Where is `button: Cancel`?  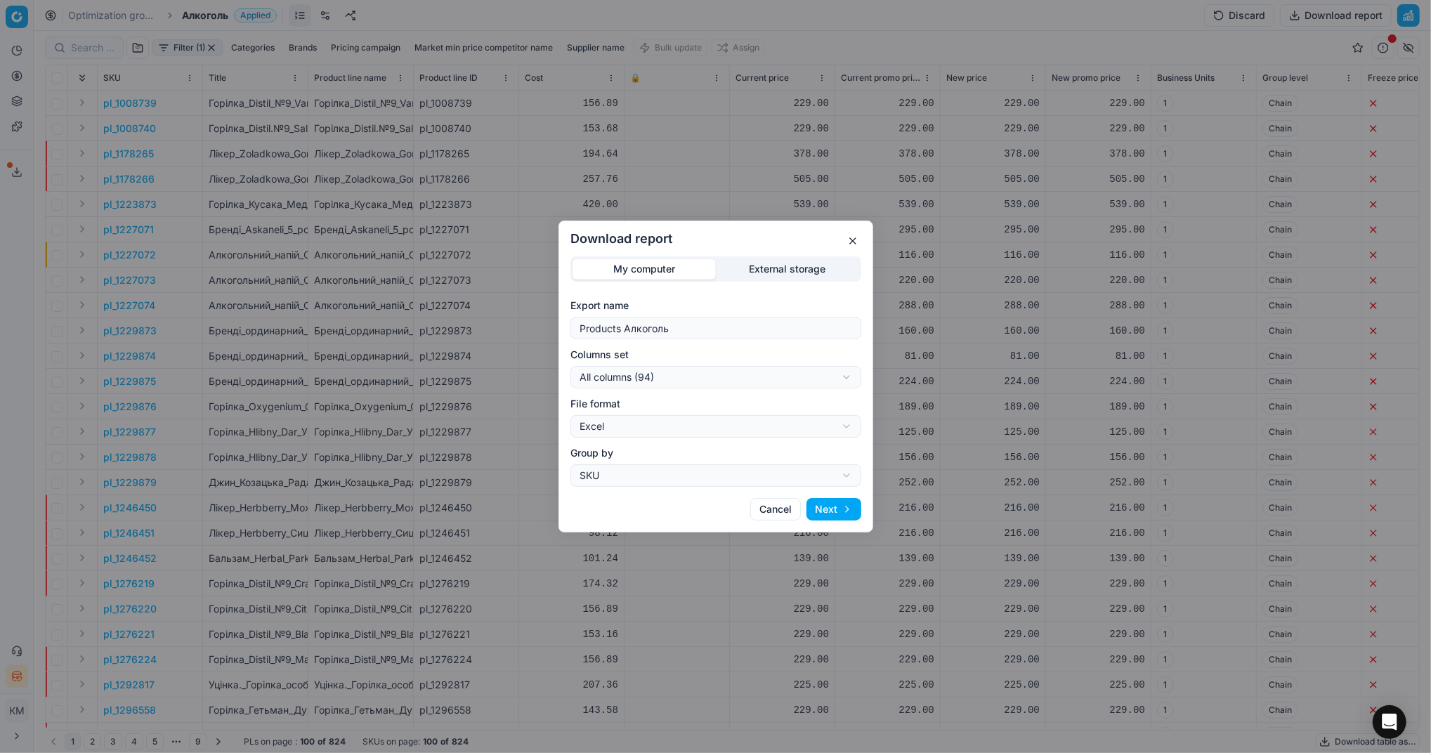
button: Cancel is located at coordinates (775, 509).